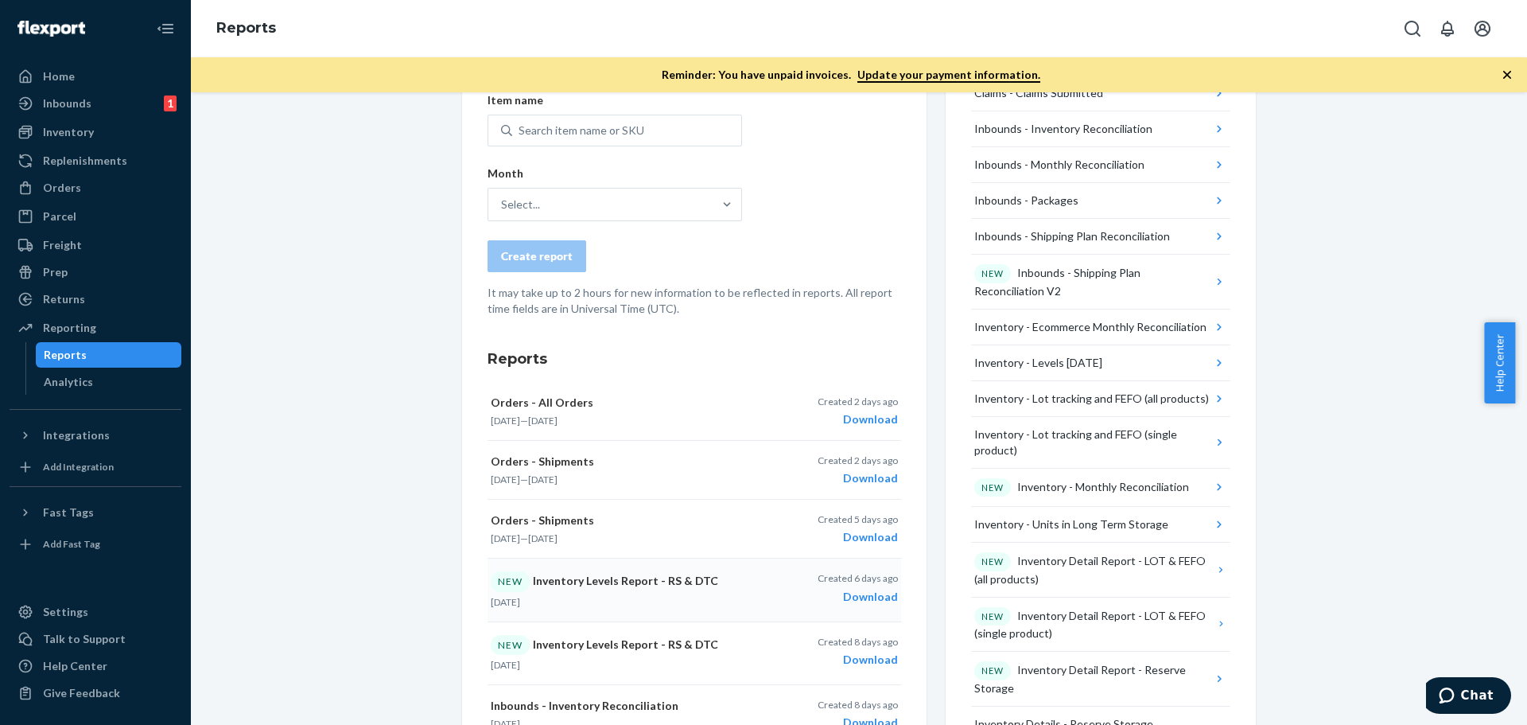  What do you see at coordinates (60, 216) in the screenshot?
I see `div: Parcel` at bounding box center [60, 216].